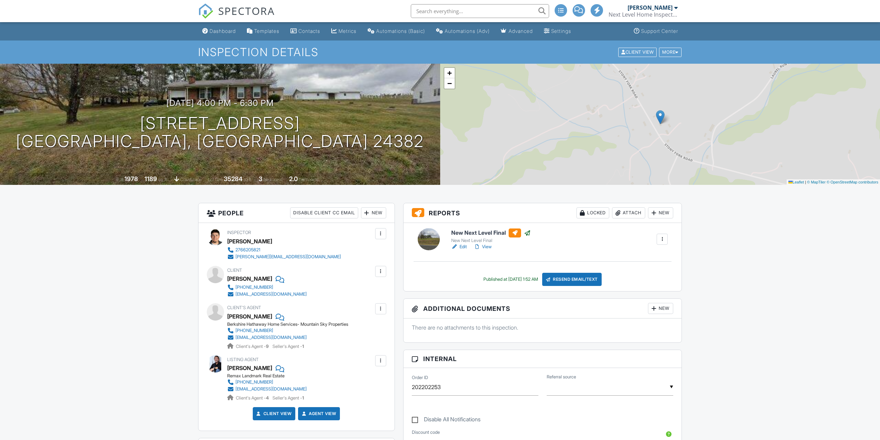  Describe the element at coordinates (543, 213) in the screenshot. I see `h3: Reports` at that location.